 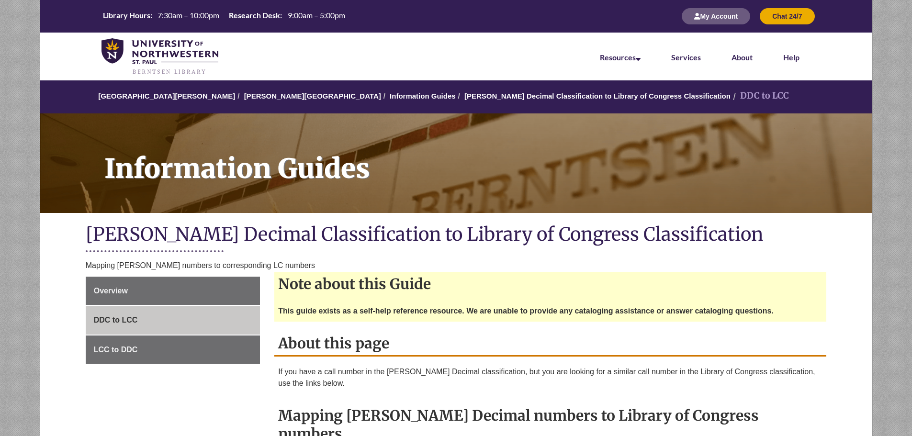 What do you see at coordinates (116, 349) in the screenshot?
I see `span: LCC to DDC` at bounding box center [116, 349].